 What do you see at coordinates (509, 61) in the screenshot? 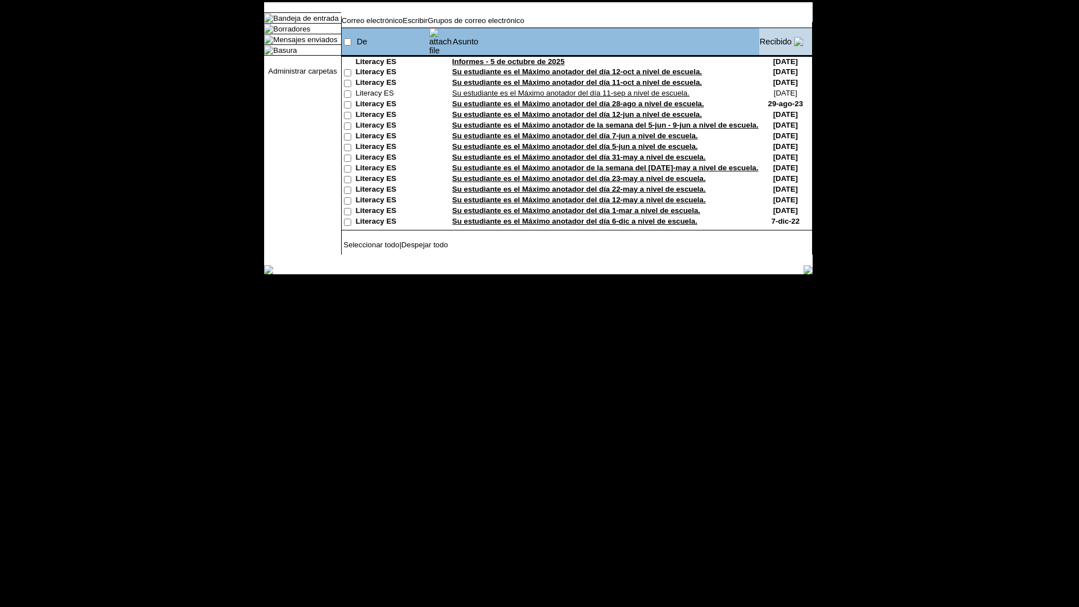
I see `a: Informes - 5 de octubre de 2025` at bounding box center [509, 61].